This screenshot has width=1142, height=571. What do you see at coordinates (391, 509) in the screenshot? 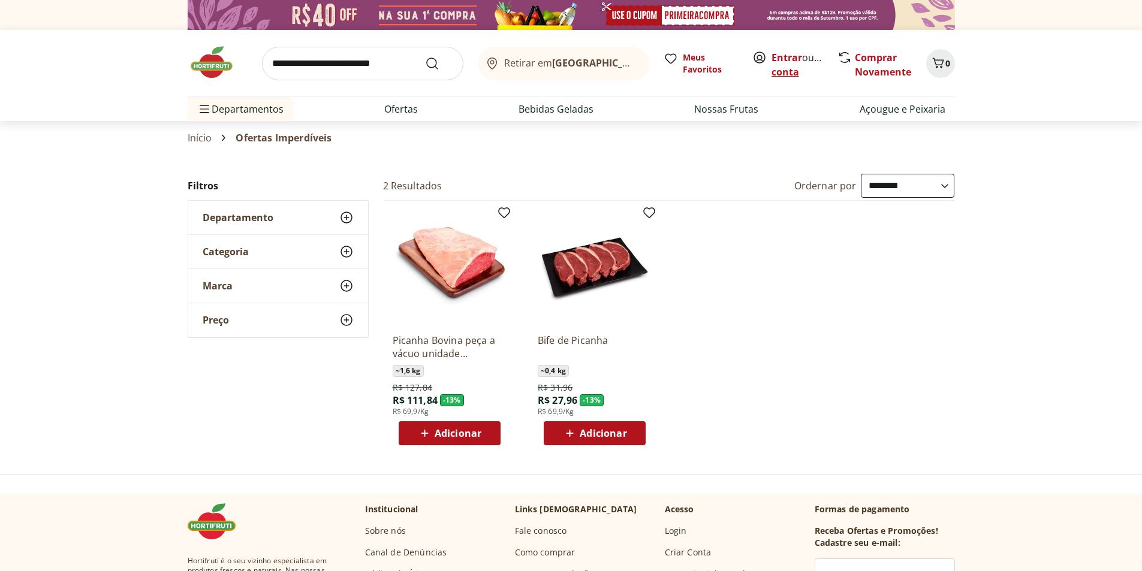
I see `p: Institucional` at bounding box center [391, 509].